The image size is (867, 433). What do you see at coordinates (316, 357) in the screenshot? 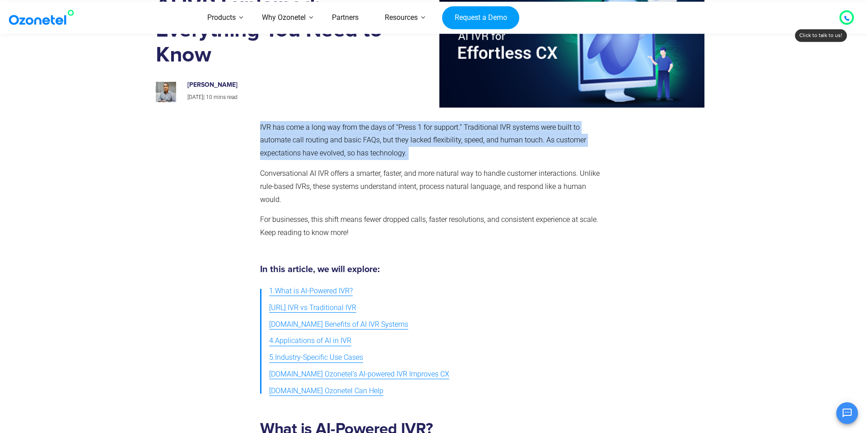
I see `span: 5.Industry-Specific Use Cases` at bounding box center [316, 357].